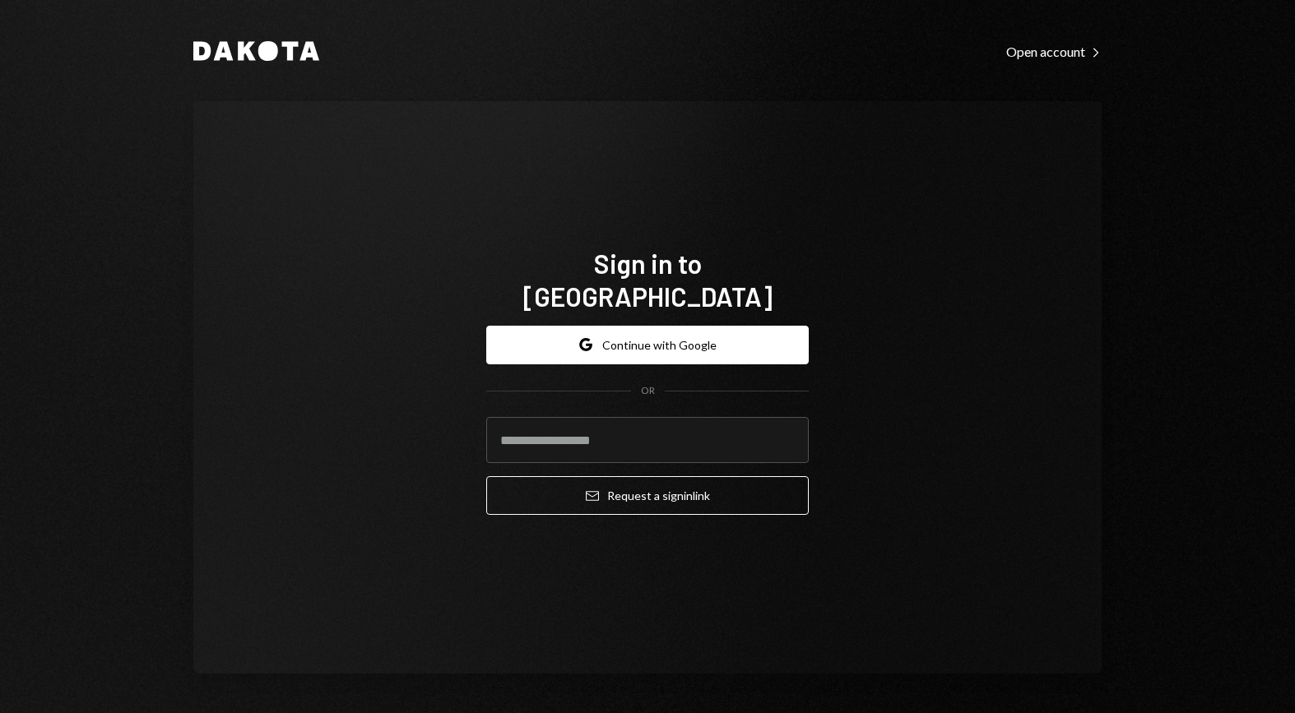 This screenshot has height=713, width=1295. I want to click on button: Request a signinlink, so click(647, 495).